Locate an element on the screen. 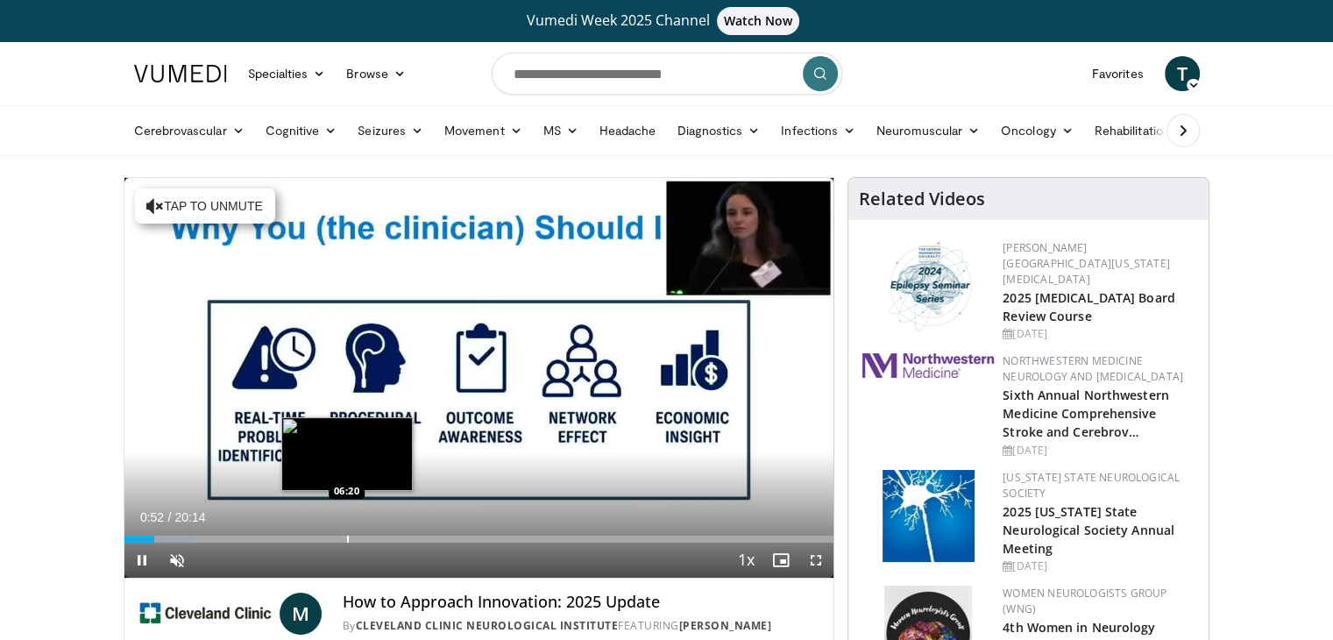 This screenshot has width=1333, height=640. img: VuMedi Logo is located at coordinates (180, 74).